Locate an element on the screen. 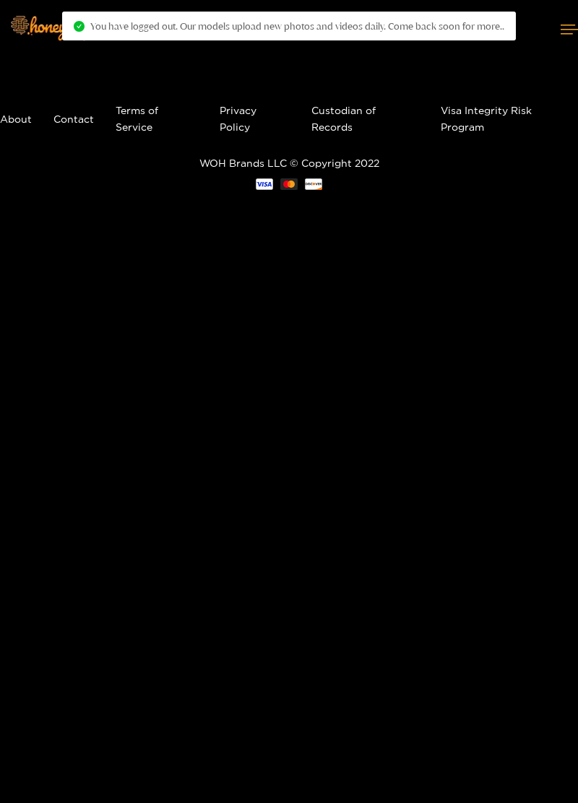  span: check-circle is located at coordinates (79, 26).